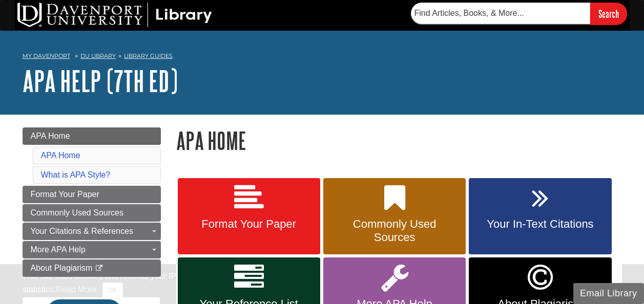  What do you see at coordinates (92, 250) in the screenshot?
I see `a: More APA Help` at bounding box center [92, 250].